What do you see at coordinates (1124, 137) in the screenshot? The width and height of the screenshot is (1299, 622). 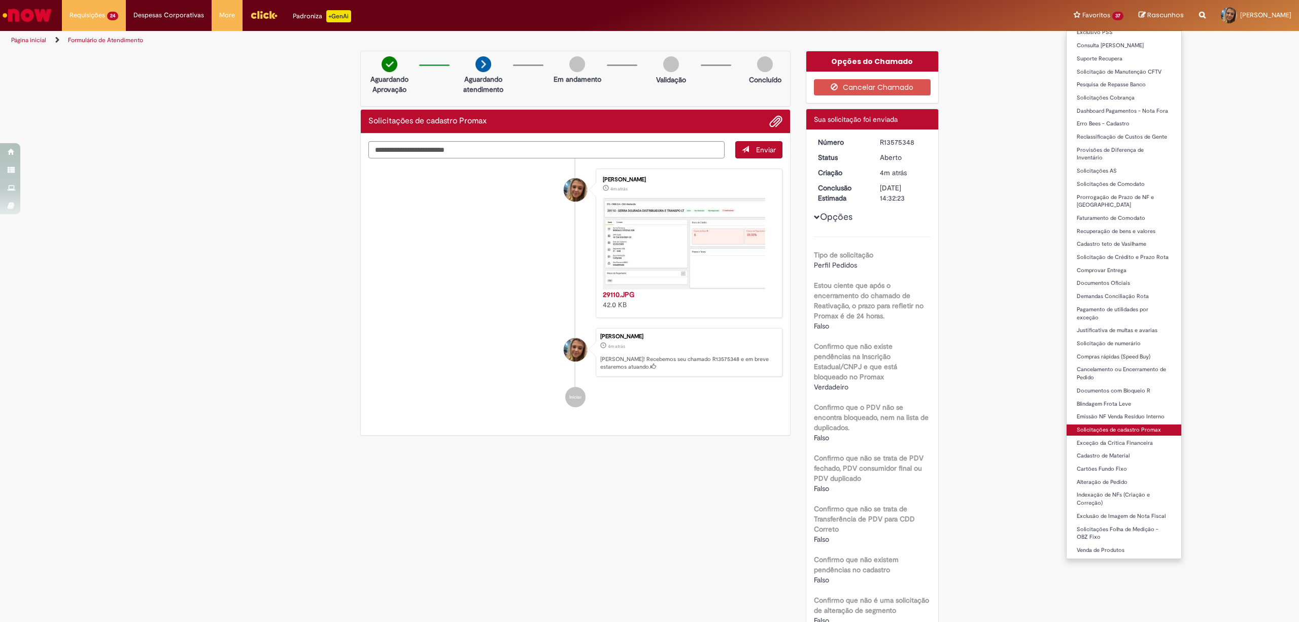 I see `a: Reclassificação de Custos de Gente` at bounding box center [1124, 137].